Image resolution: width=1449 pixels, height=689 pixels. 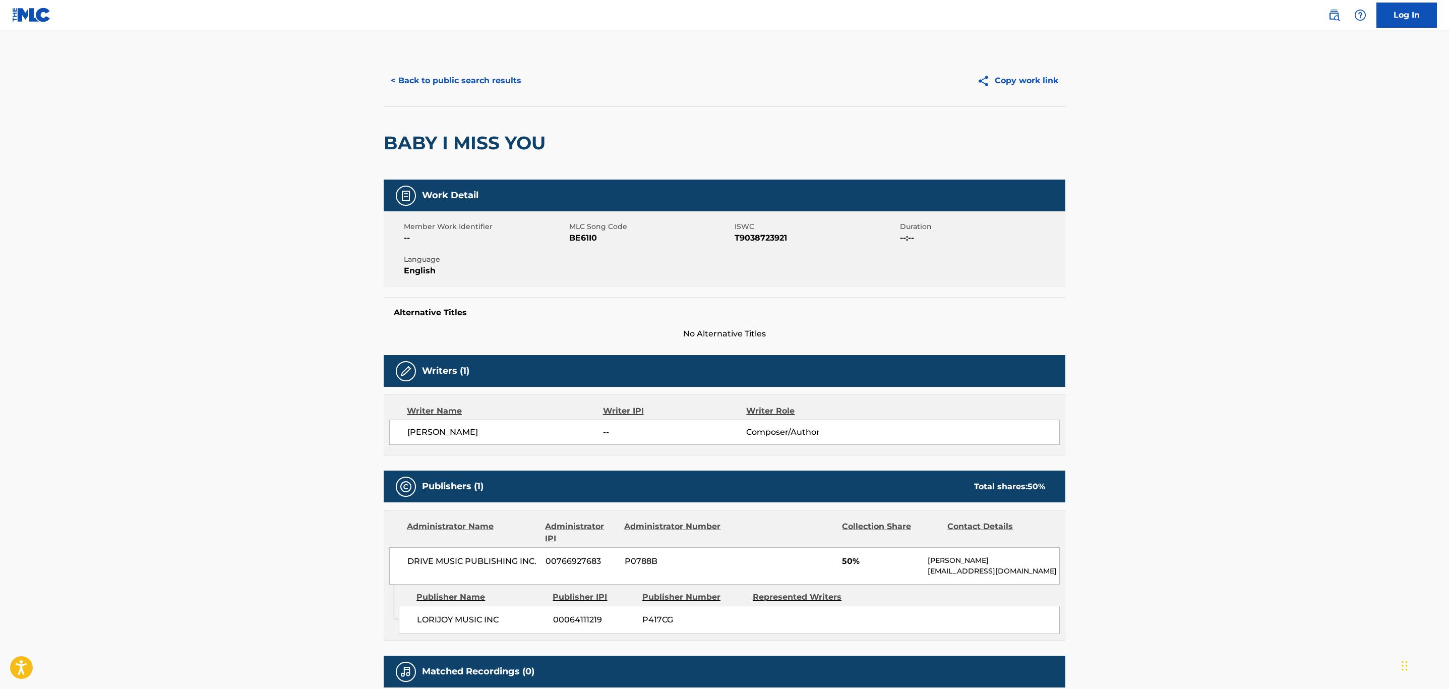 What do you see at coordinates (485, 271) in the screenshot?
I see `span: English` at bounding box center [485, 271].